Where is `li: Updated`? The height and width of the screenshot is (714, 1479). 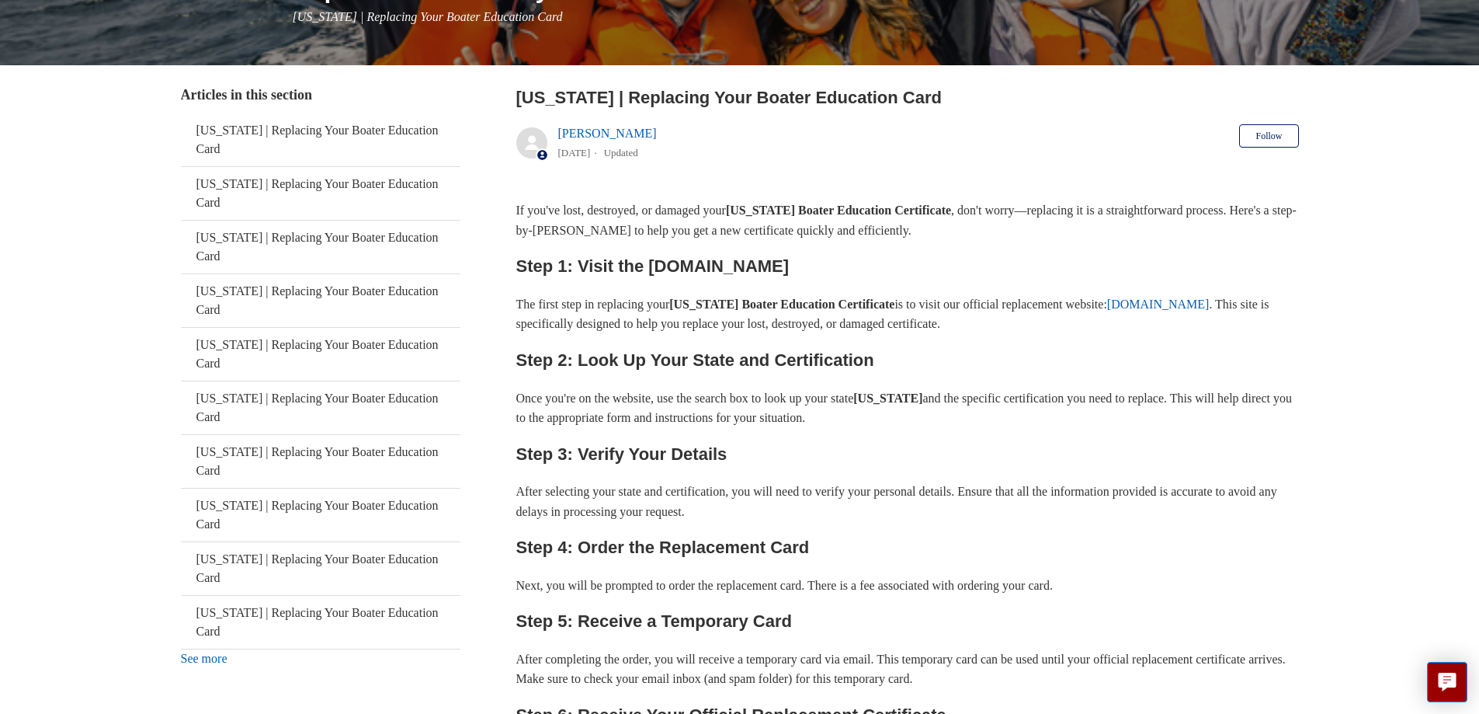 li: Updated is located at coordinates (621, 152).